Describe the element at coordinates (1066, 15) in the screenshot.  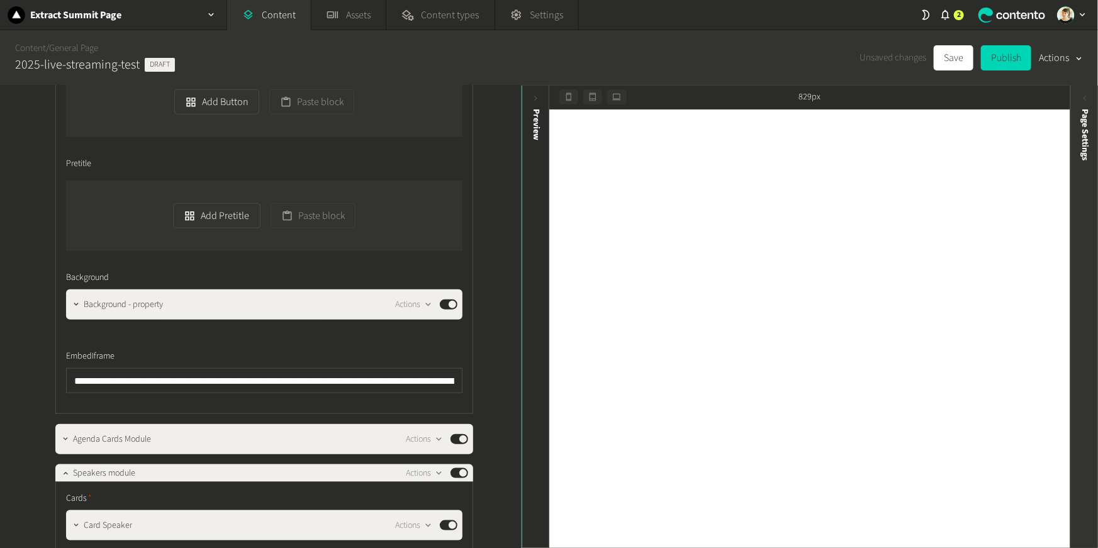
I see `img: Linda Giuliano` at that location.